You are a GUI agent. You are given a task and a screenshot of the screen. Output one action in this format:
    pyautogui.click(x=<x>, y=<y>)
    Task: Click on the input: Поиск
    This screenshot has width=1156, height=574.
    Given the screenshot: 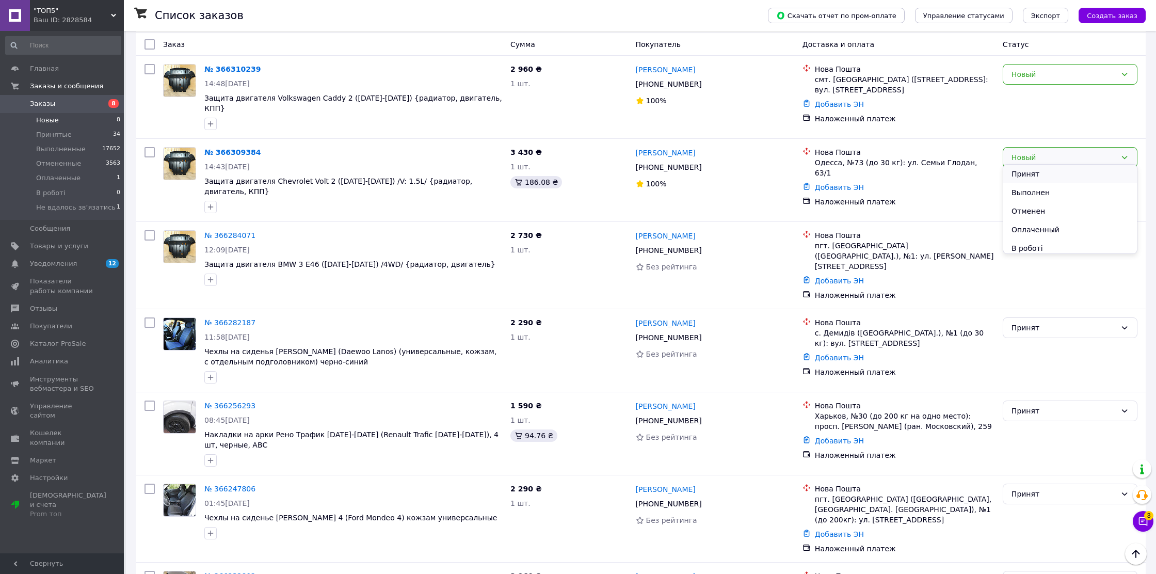 What is the action you would take?
    pyautogui.click(x=63, y=45)
    